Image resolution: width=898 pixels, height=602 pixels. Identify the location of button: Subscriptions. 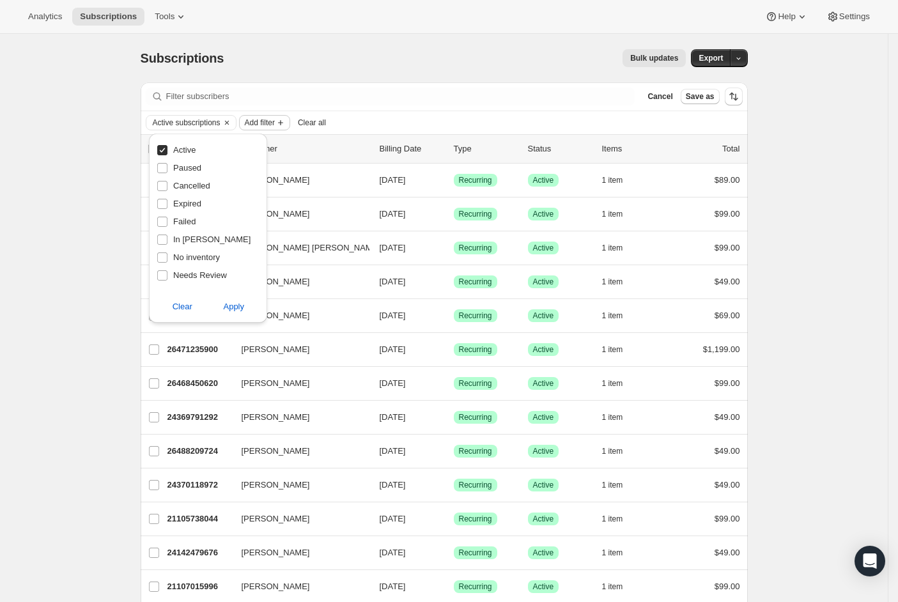
(108, 17).